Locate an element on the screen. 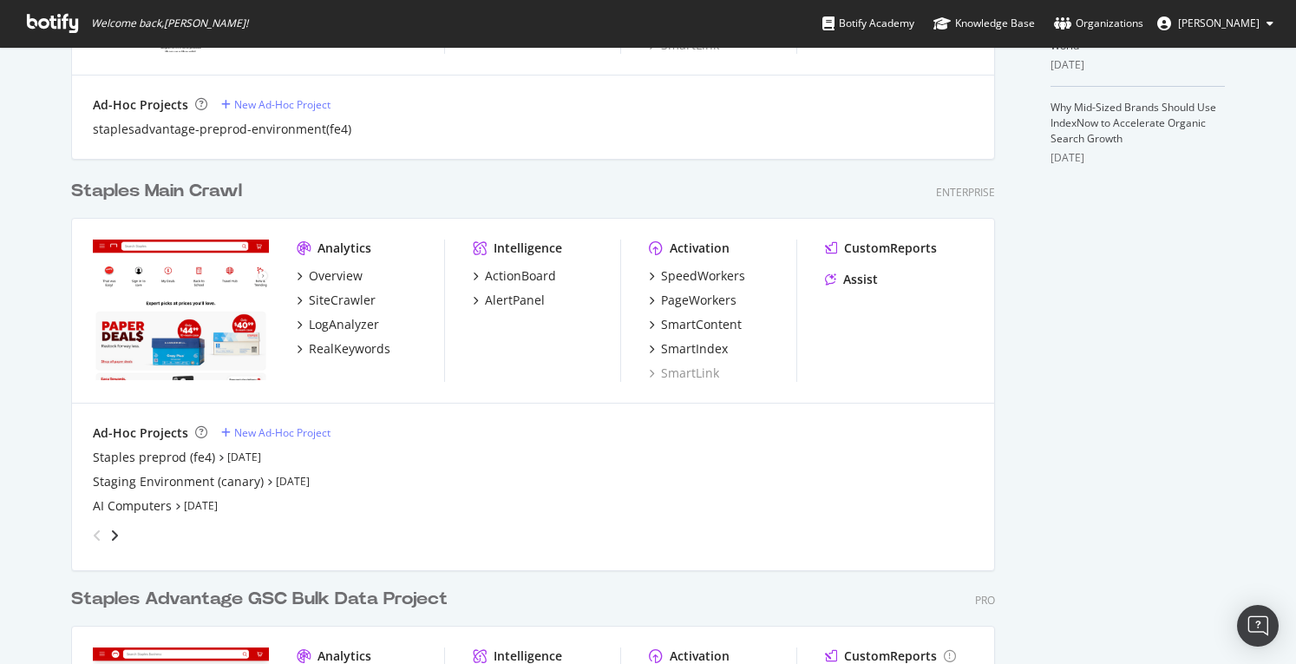  a: Staples Advantage GSC Bulk Data Project is located at coordinates (263, 599).